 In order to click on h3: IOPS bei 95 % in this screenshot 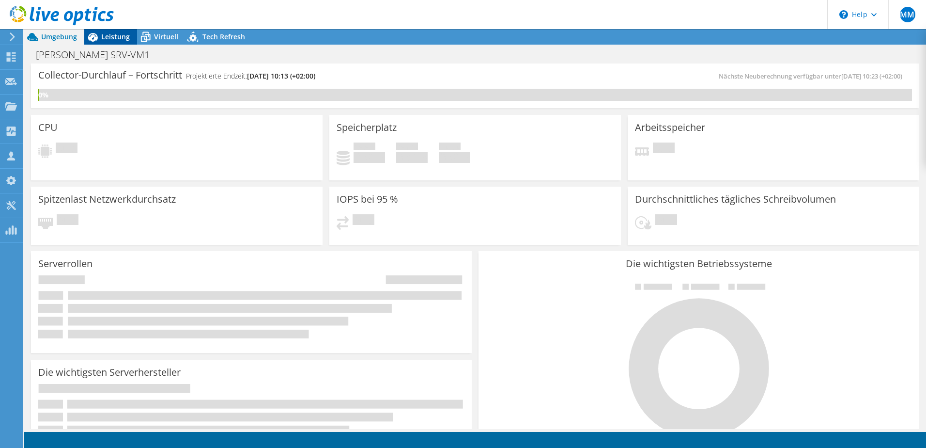, I will do `click(367, 199)`.